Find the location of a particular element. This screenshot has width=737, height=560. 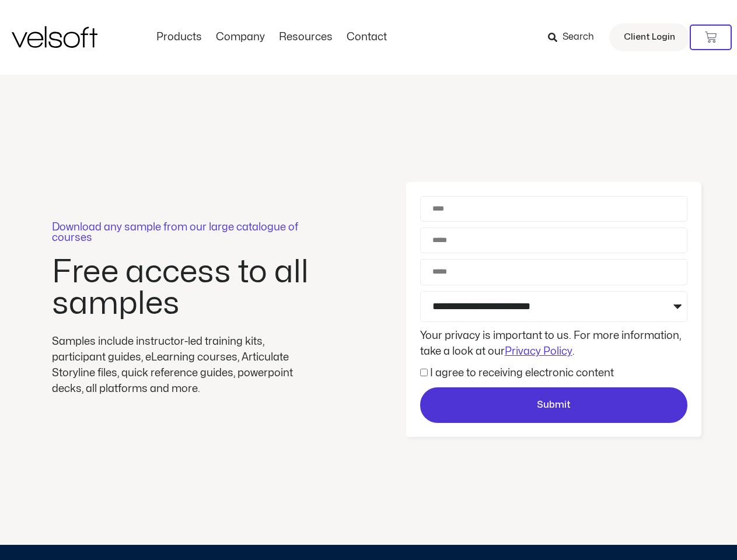

div: Your privacy is important to us. For more information, take a look at our . is located at coordinates (553, 344).